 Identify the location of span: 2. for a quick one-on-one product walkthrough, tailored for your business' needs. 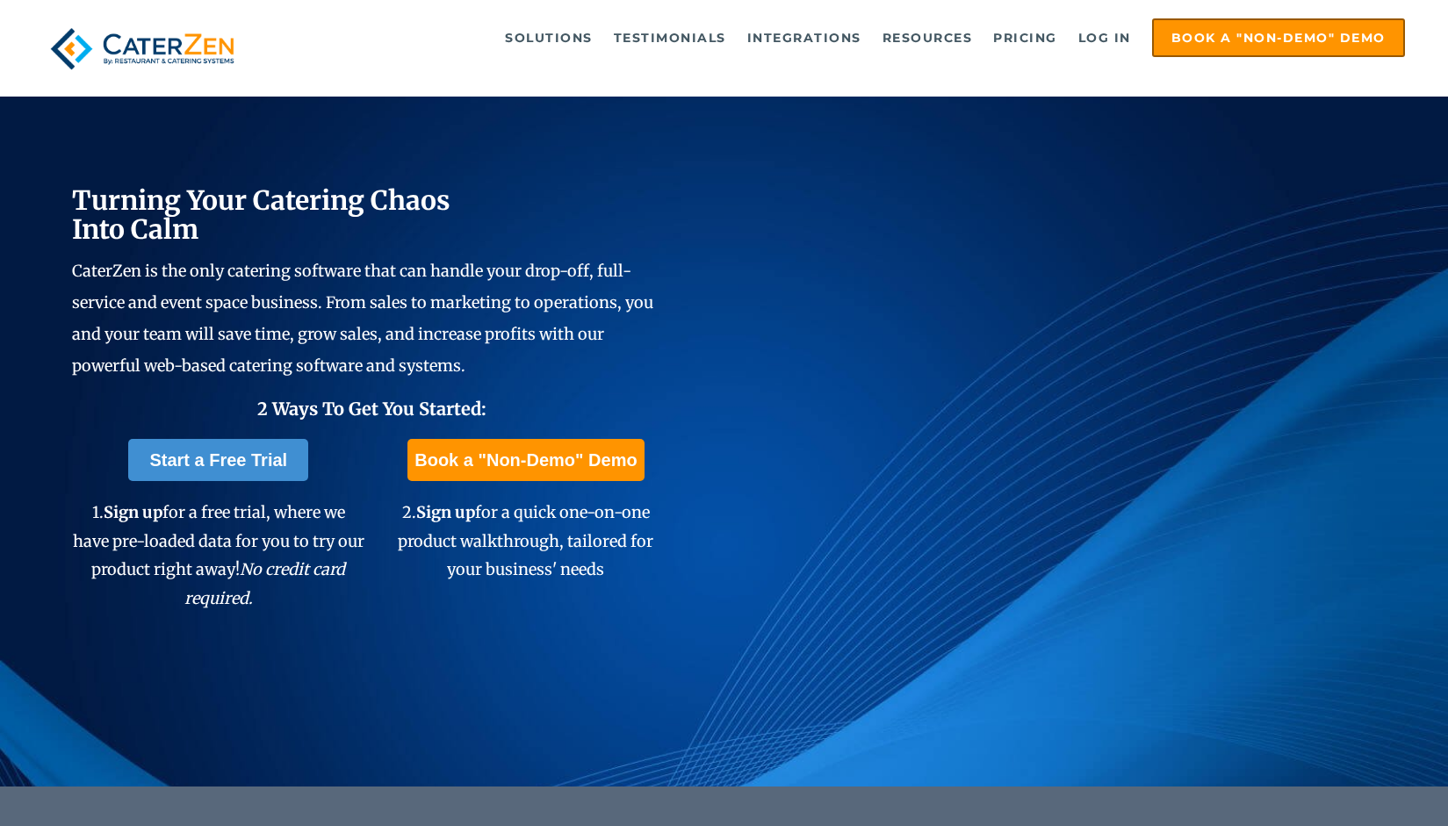
(525, 541).